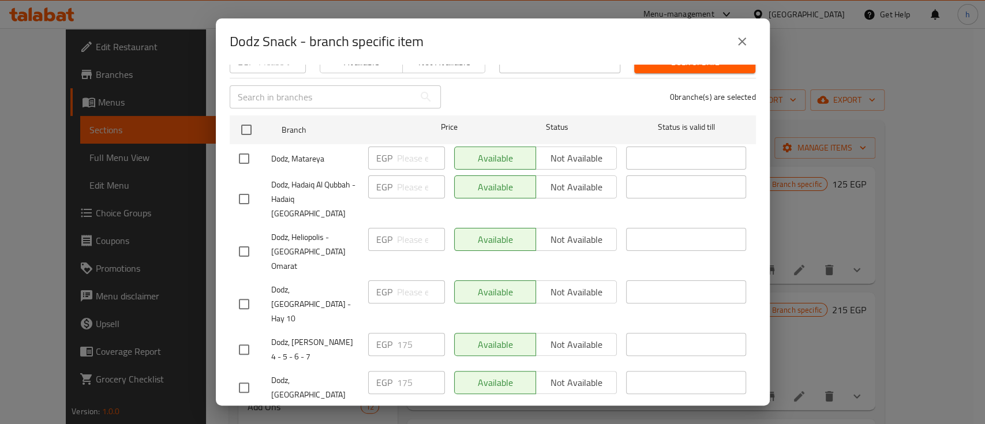 The image size is (985, 424). I want to click on span: Price, so click(449, 127).